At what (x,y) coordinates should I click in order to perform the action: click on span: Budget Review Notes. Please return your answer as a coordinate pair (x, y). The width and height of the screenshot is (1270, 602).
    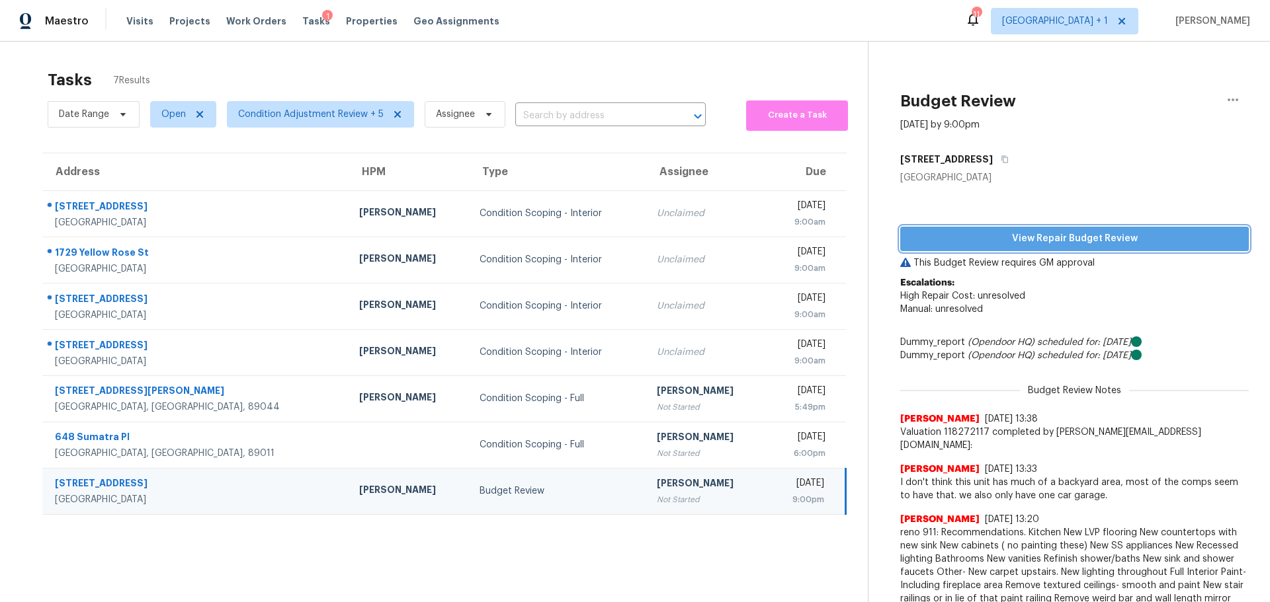
    Looking at the image, I should click on (1074, 391).